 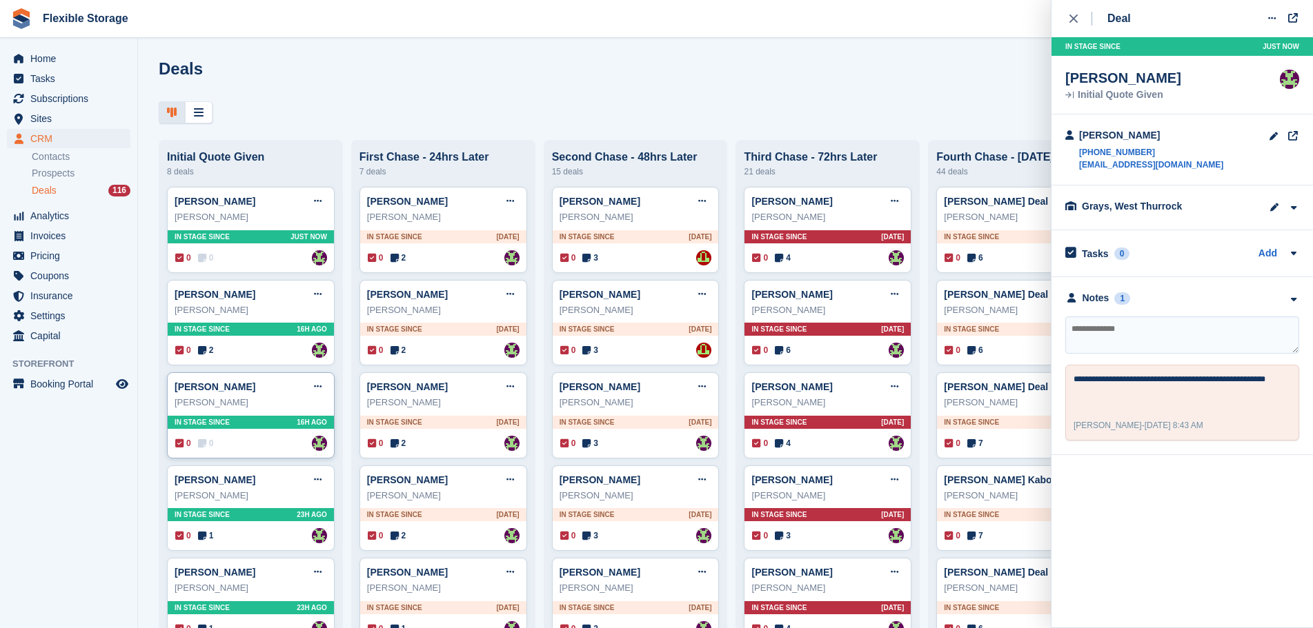 I want to click on span: 4, so click(x=782, y=444).